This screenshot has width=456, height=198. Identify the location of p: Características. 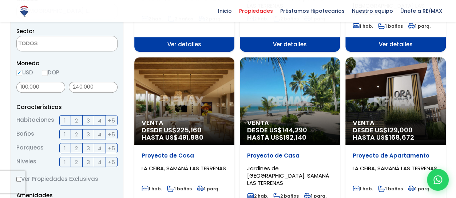
(67, 107).